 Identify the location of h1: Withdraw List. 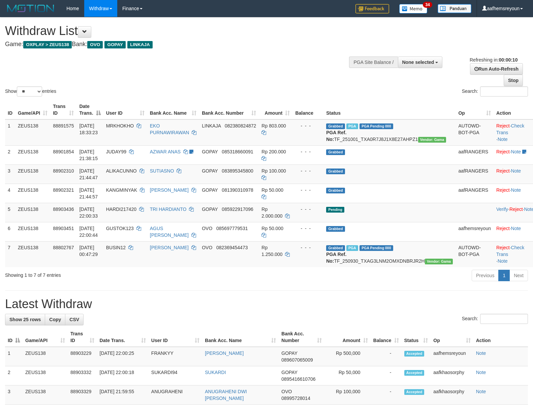
(177, 31).